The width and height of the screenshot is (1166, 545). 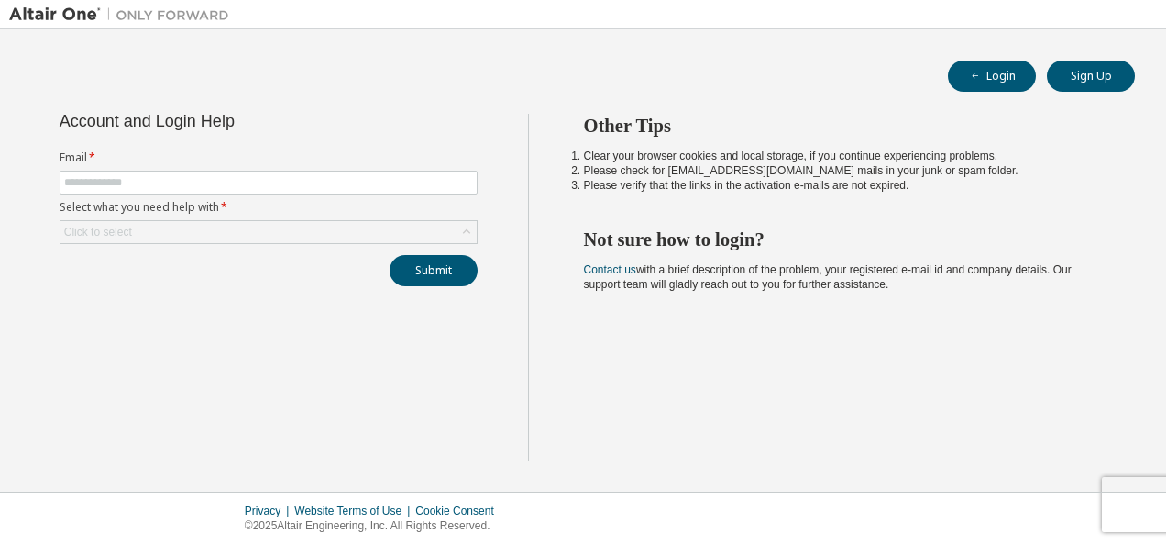 What do you see at coordinates (844, 185) in the screenshot?
I see `li: Please verify that the links in the activation e-mails are not expired.` at bounding box center [844, 185].